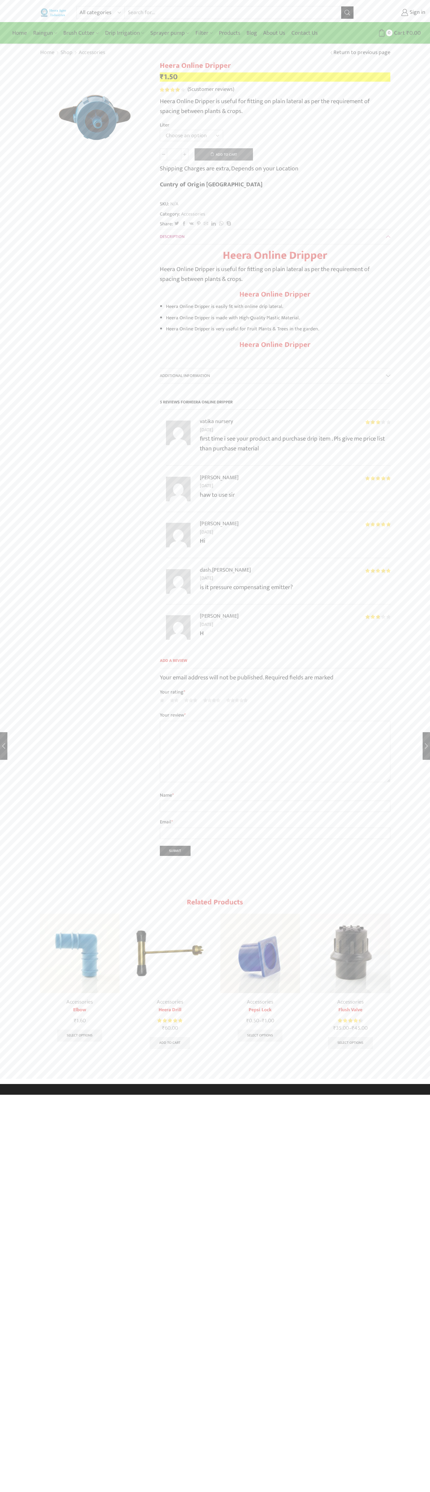 The image size is (430, 1492). I want to click on span: Additional information, so click(185, 376).